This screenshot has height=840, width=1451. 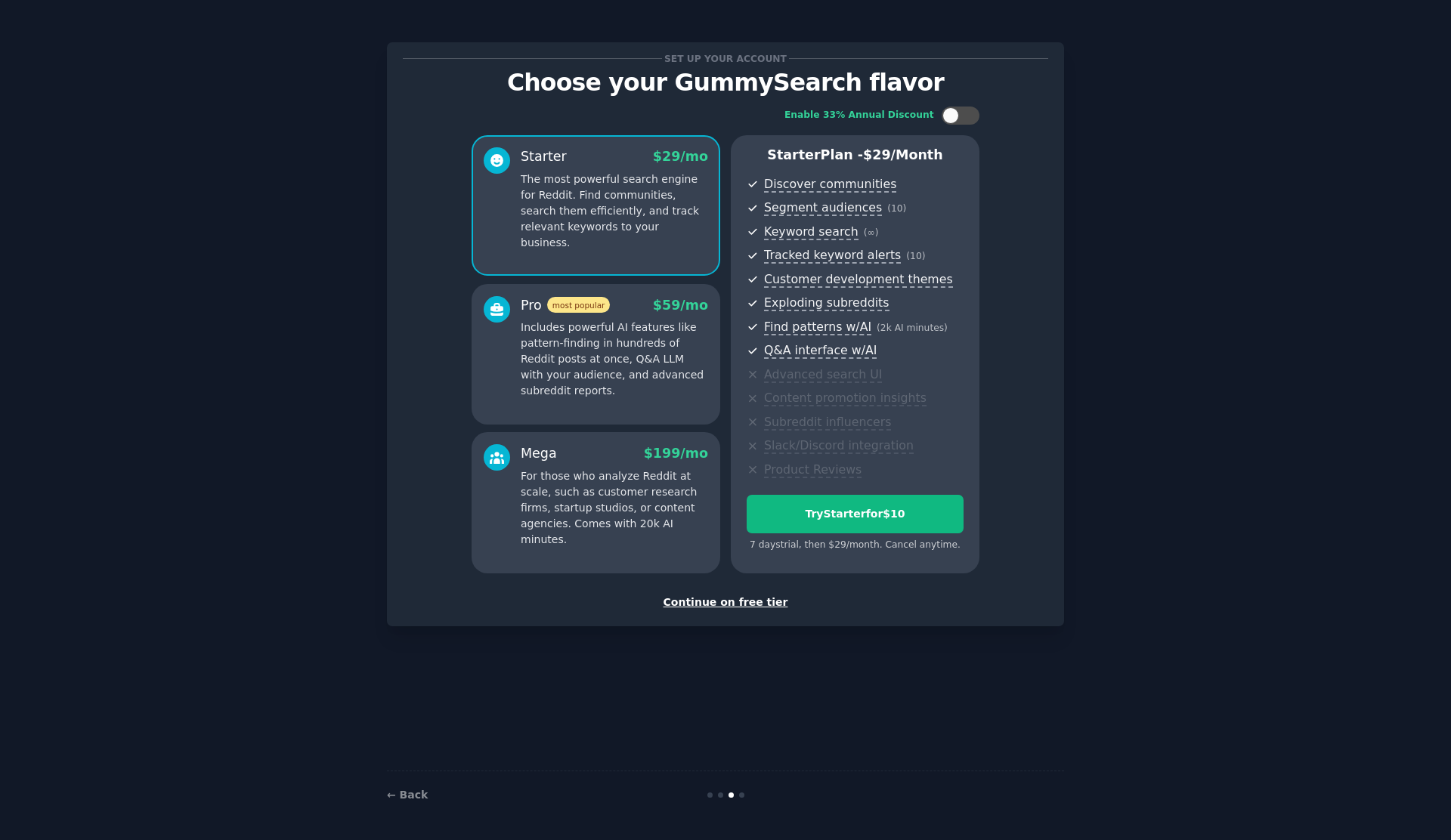 I want to click on p: Includes powerful AI features like pattern-finding in hundreds of Reddit posts at once, Q&A LLM w..., so click(x=614, y=359).